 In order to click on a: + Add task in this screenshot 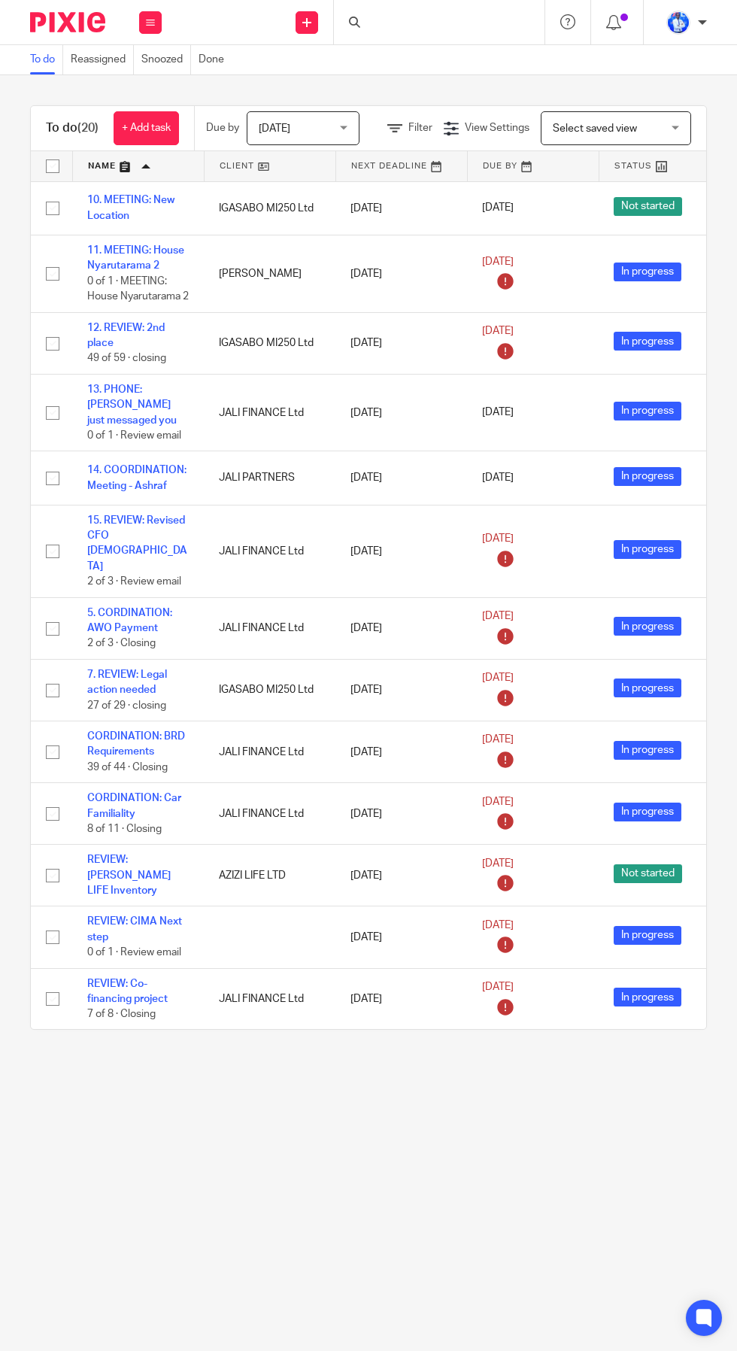, I will do `click(146, 128)`.